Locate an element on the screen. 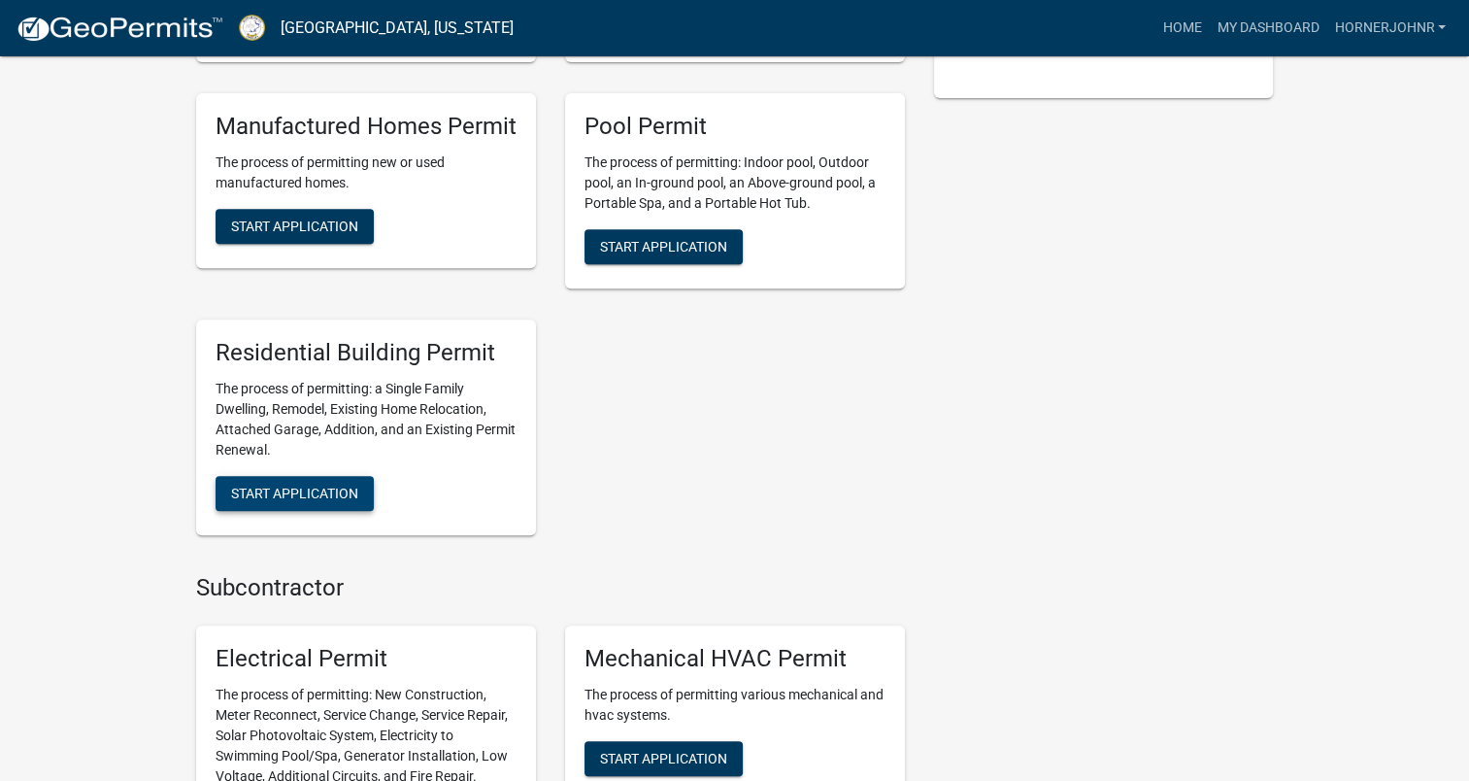  a: My Dashboard is located at coordinates (1267, 28).